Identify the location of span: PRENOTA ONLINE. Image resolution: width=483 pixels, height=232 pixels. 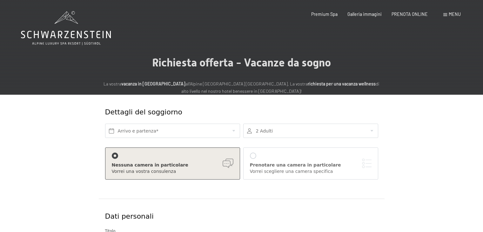
(409, 14).